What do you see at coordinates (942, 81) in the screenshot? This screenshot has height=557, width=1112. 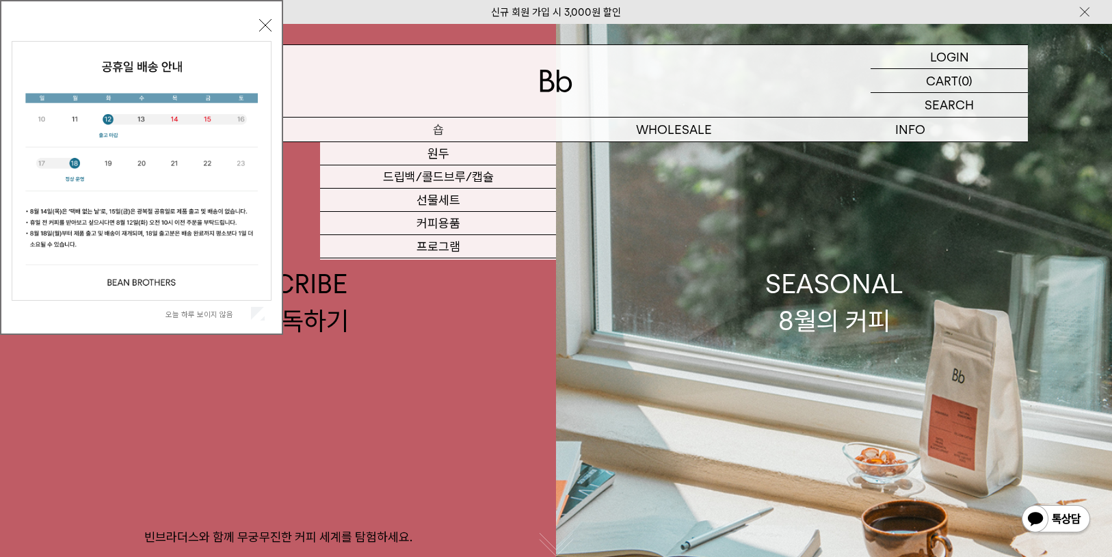 I see `p: CART` at bounding box center [942, 81].